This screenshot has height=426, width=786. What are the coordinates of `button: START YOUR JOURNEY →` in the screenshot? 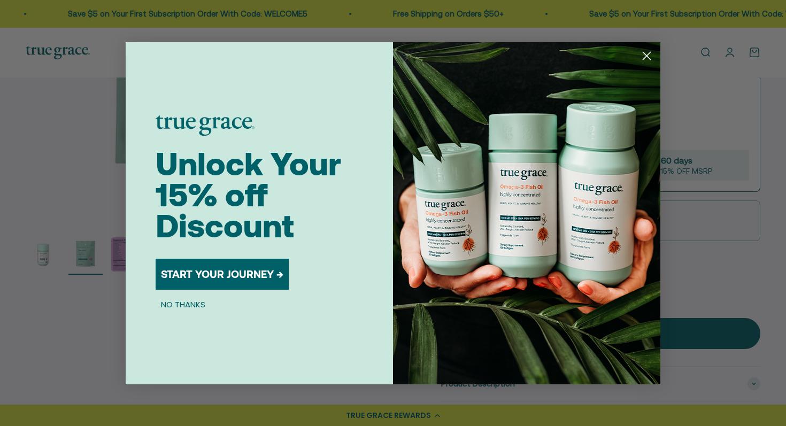 It's located at (222, 274).